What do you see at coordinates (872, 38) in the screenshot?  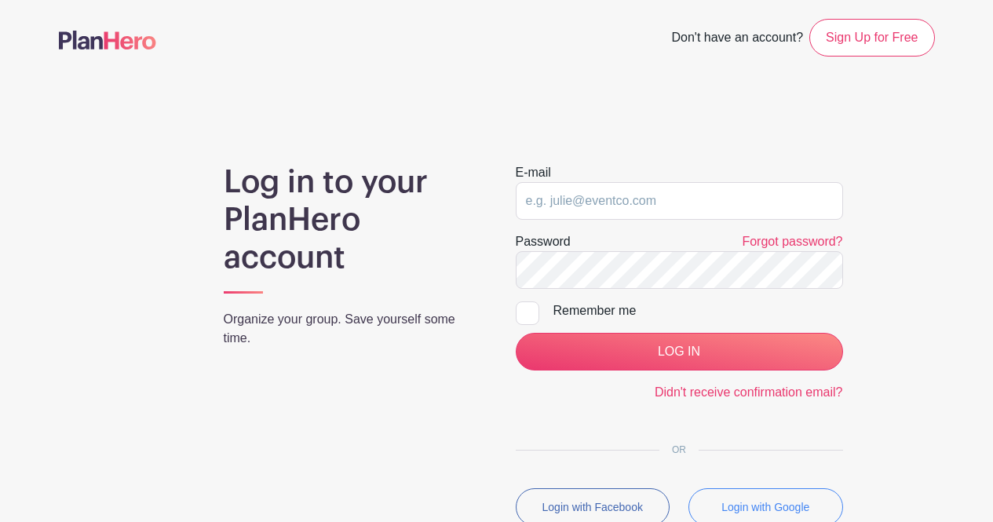 I see `a: Sign Up for Free` at bounding box center [872, 38].